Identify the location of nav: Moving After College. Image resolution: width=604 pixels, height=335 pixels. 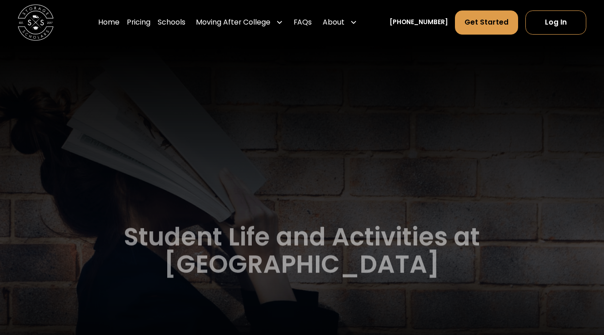
(240, 95).